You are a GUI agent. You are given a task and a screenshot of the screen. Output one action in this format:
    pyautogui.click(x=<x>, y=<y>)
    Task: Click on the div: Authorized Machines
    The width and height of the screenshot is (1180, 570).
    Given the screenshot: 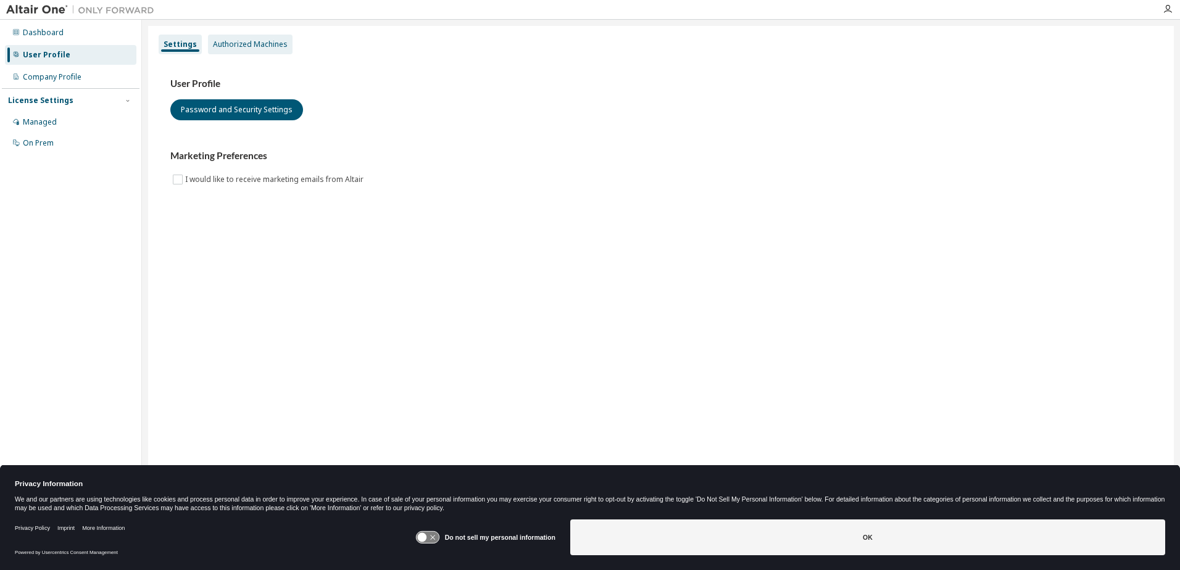 What is the action you would take?
    pyautogui.click(x=250, y=44)
    